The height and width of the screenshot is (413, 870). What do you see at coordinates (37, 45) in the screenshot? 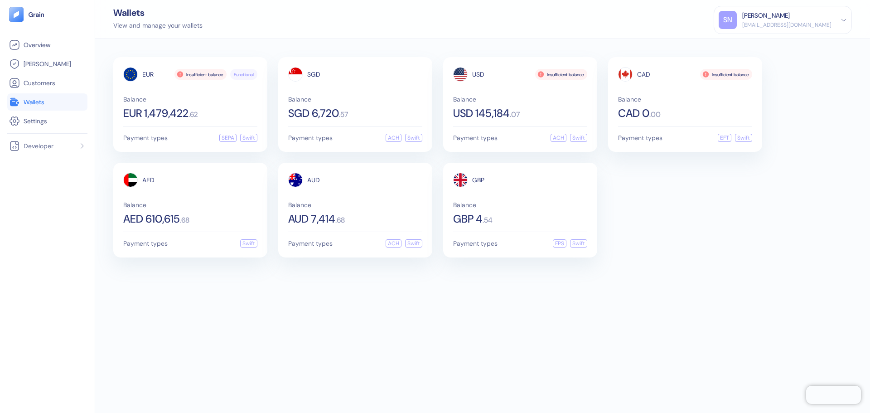
I see `span: Overview` at bounding box center [37, 45].